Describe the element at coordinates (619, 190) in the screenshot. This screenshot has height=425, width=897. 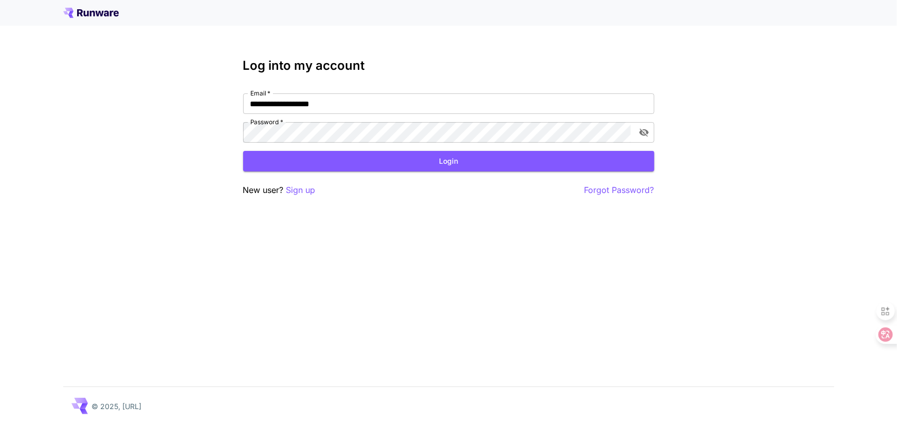
I see `button: Forgot Password?` at that location.